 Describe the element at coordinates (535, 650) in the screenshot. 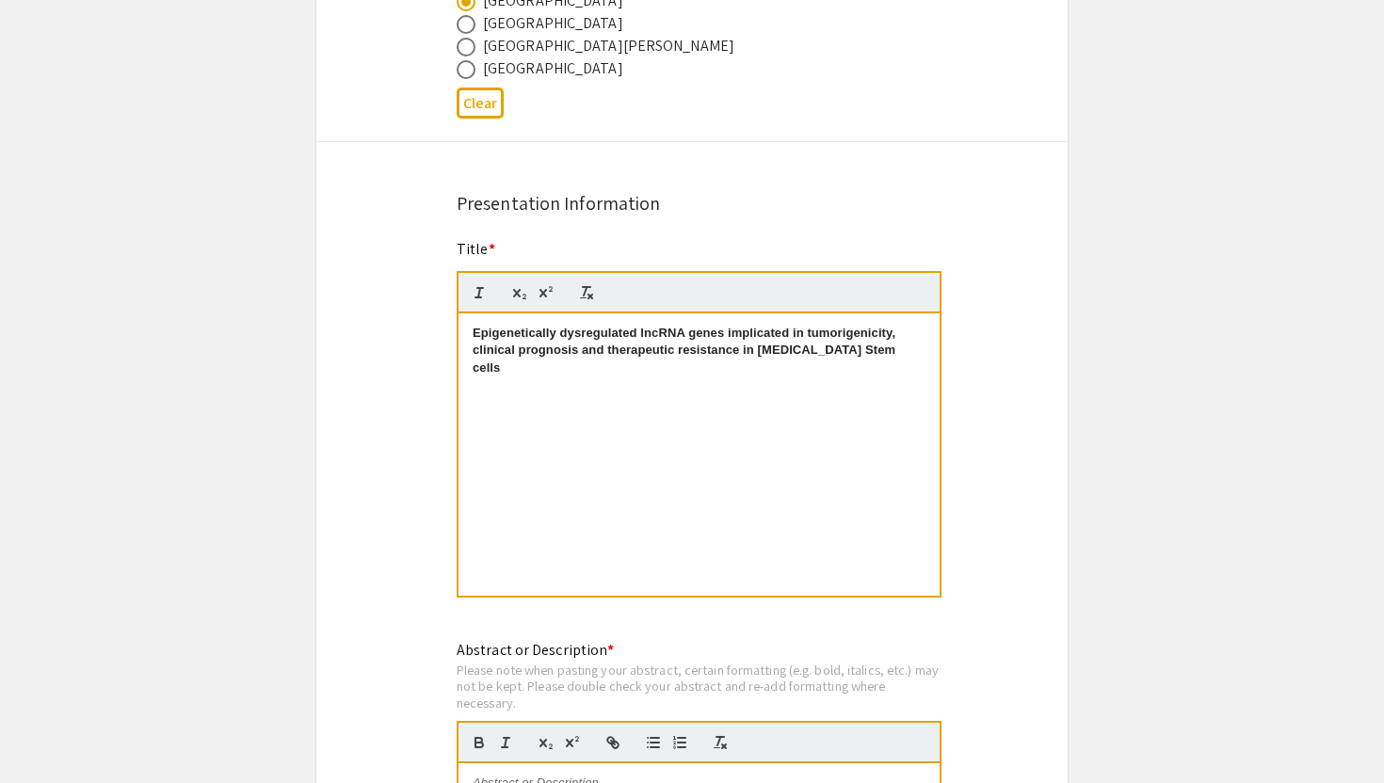

I see `mat-label: Abstract or Description` at that location.